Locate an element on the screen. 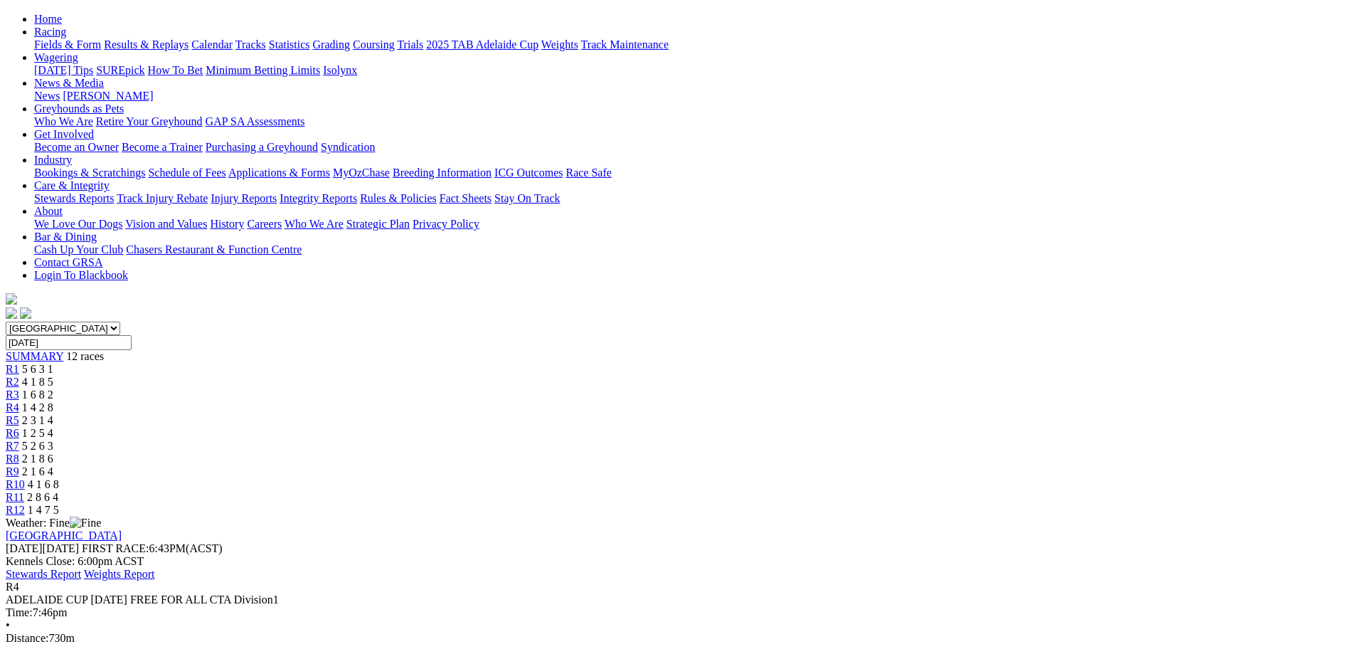 This screenshot has width=1355, height=654. span: 4 1 8 5 is located at coordinates (38, 381).